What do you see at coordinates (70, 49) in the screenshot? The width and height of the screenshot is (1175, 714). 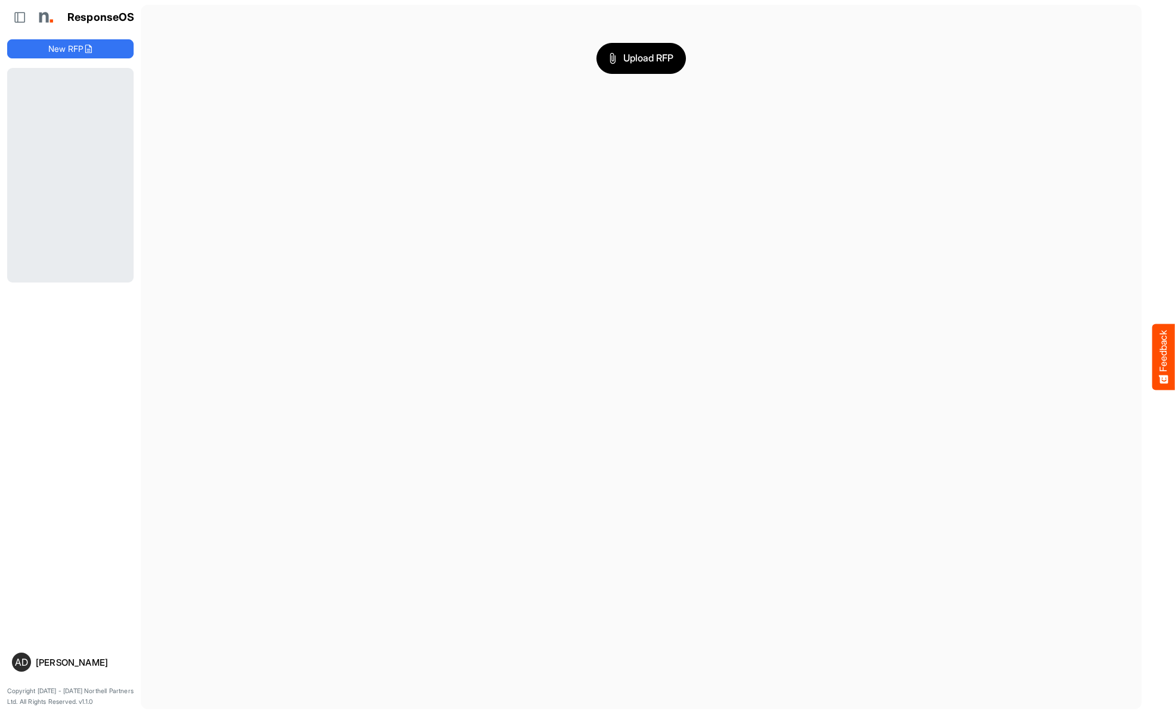 I see `button: New RFP` at bounding box center [70, 49].